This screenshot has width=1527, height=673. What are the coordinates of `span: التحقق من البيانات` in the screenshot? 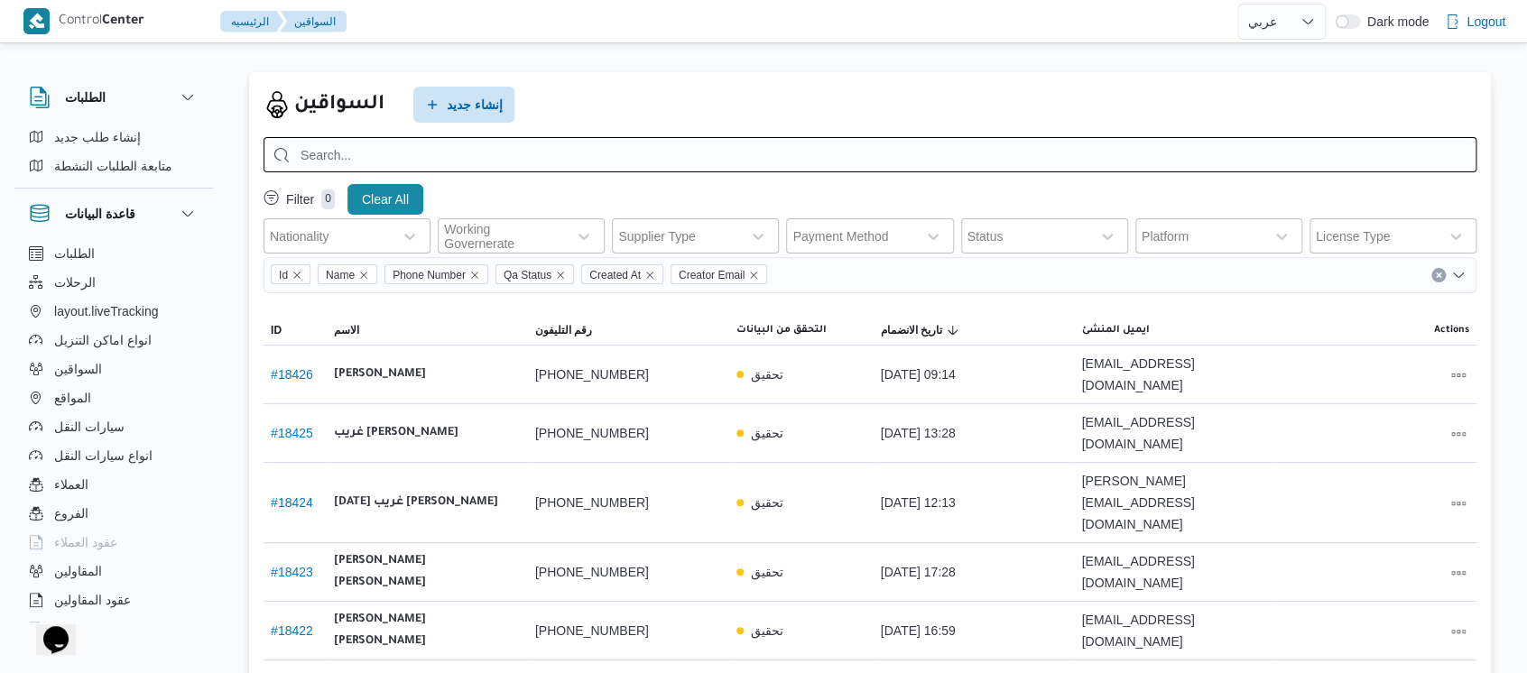 It's located at (781, 330).